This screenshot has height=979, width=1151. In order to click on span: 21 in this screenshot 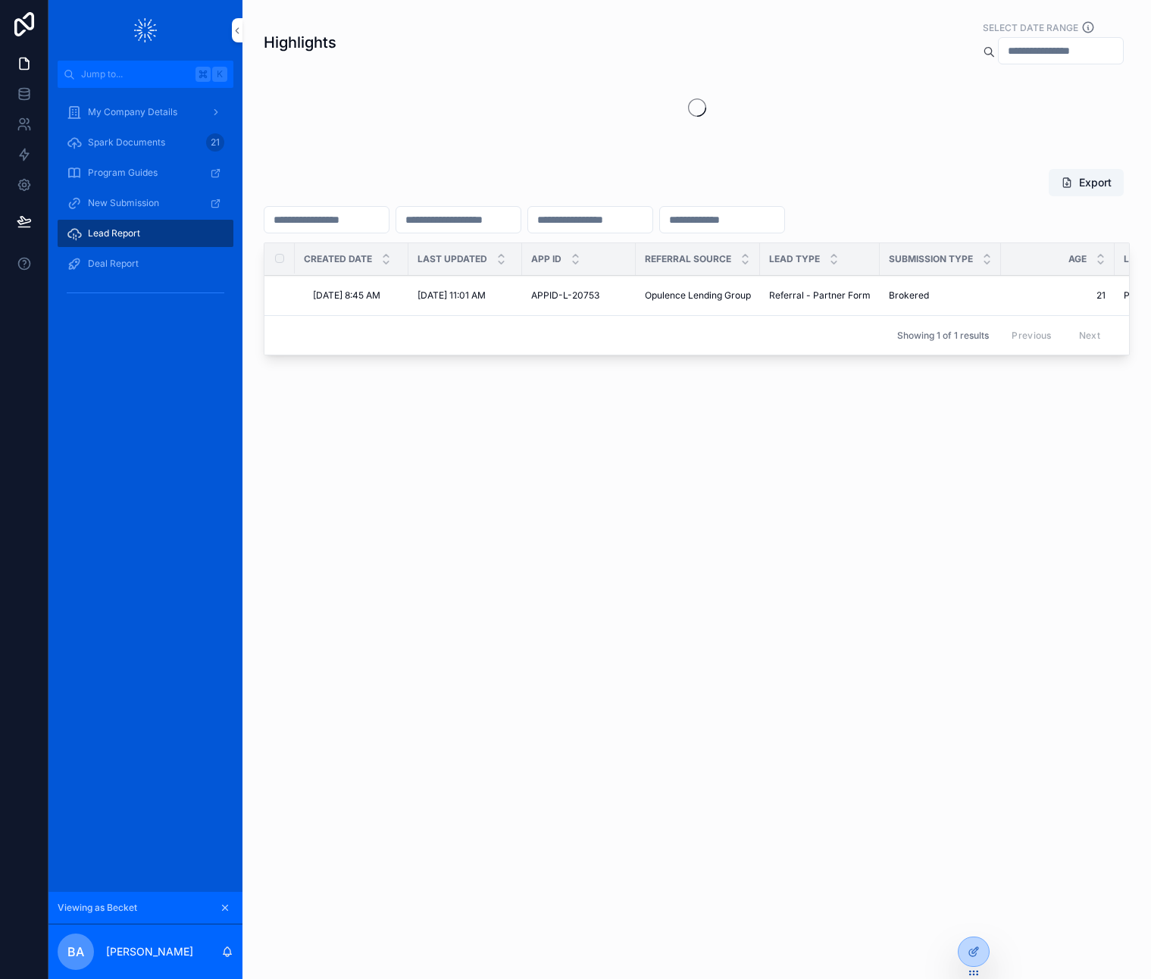, I will do `click(1058, 296)`.